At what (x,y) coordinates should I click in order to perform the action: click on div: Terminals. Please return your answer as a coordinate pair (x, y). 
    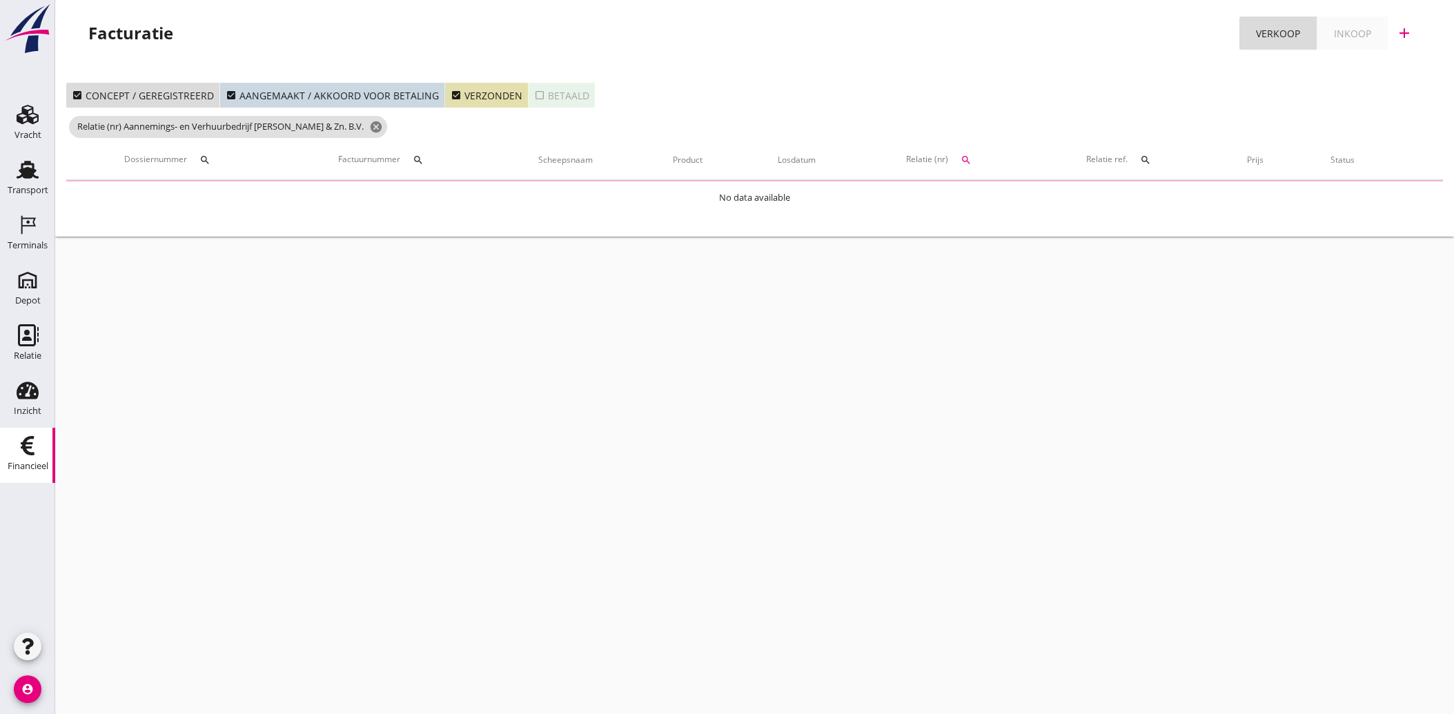
    Looking at the image, I should click on (28, 245).